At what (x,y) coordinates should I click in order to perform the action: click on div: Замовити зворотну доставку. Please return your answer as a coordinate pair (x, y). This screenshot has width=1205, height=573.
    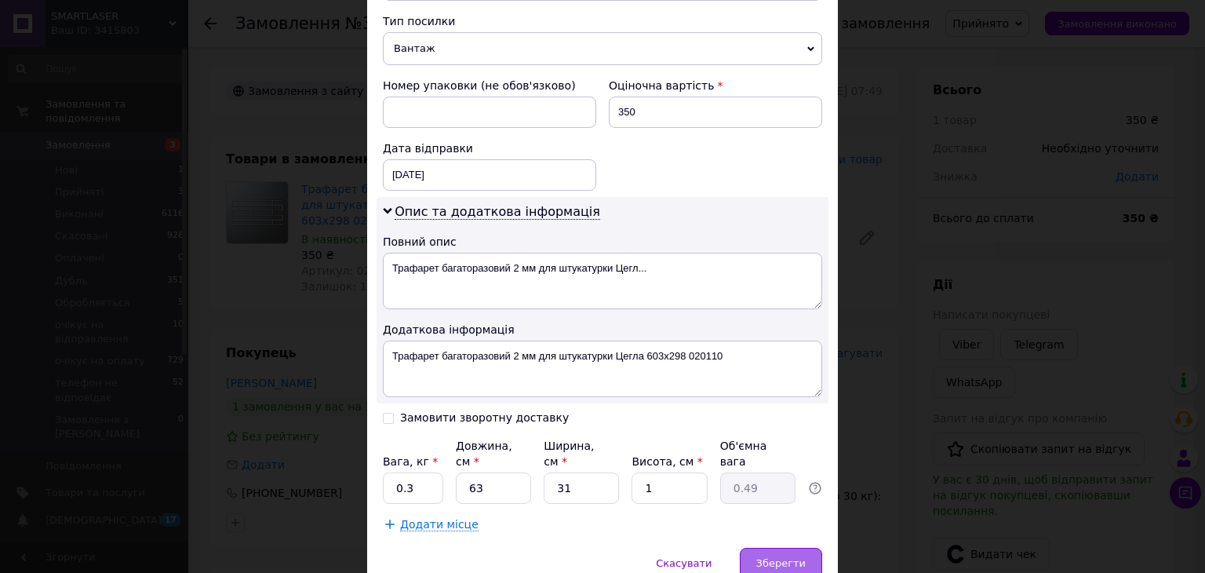
    Looking at the image, I should click on (484, 417).